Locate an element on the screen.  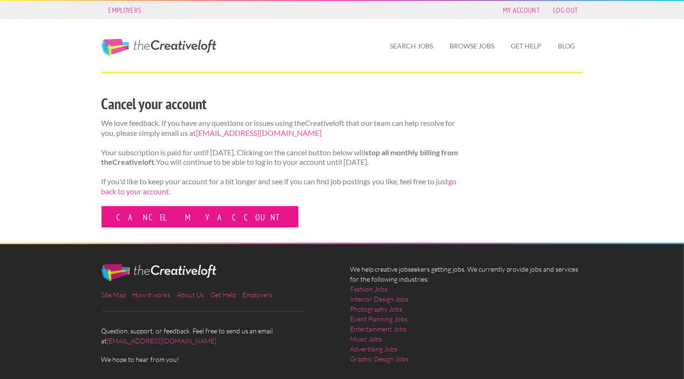
a: The Creative Loft is located at coordinates (159, 47).